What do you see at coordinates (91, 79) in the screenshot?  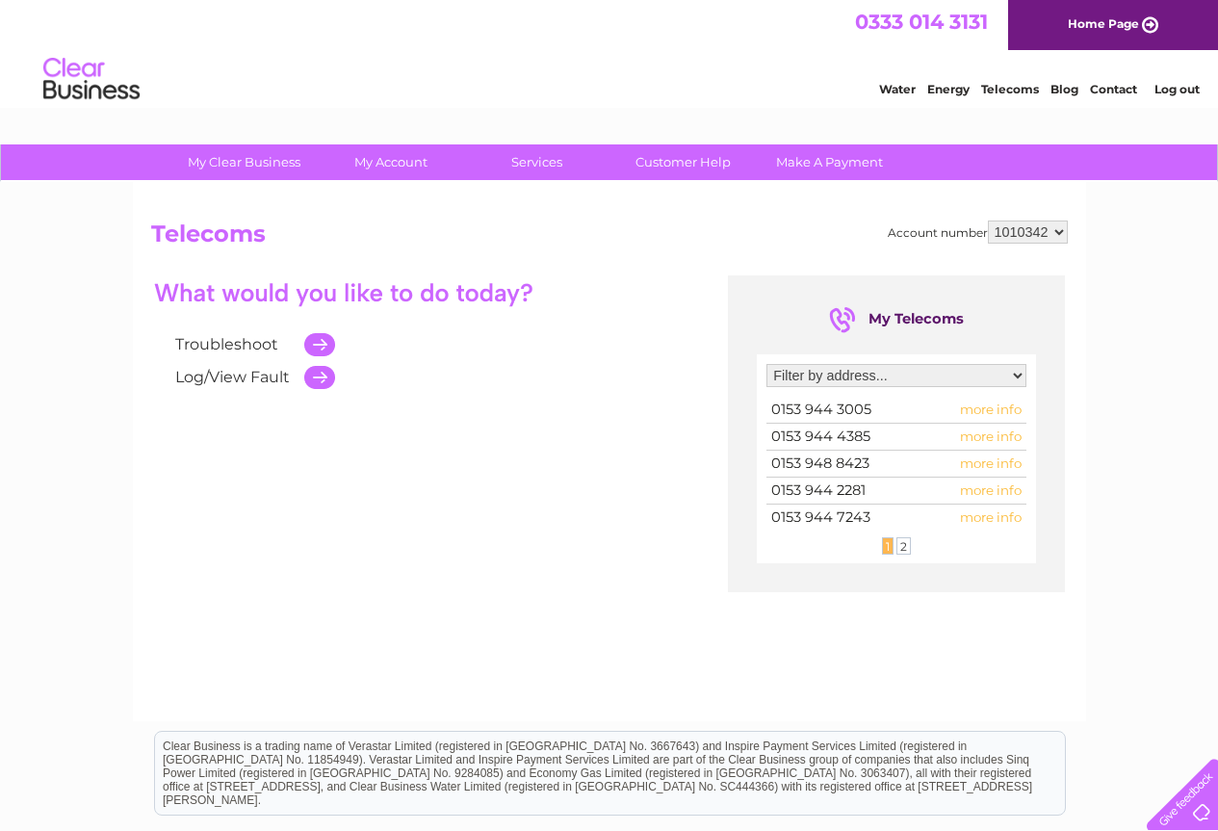 I see `img: logo.png` at bounding box center [91, 79].